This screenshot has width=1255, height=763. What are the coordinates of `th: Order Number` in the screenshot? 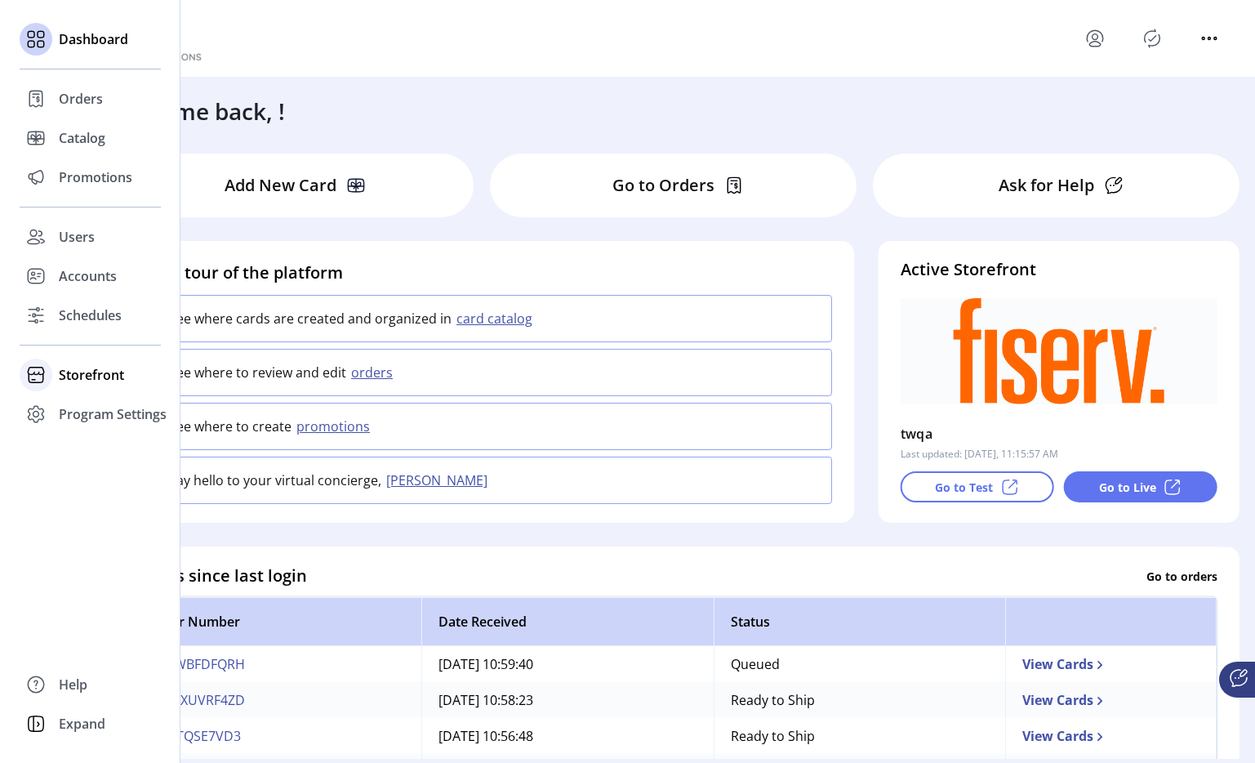 It's located at (275, 621).